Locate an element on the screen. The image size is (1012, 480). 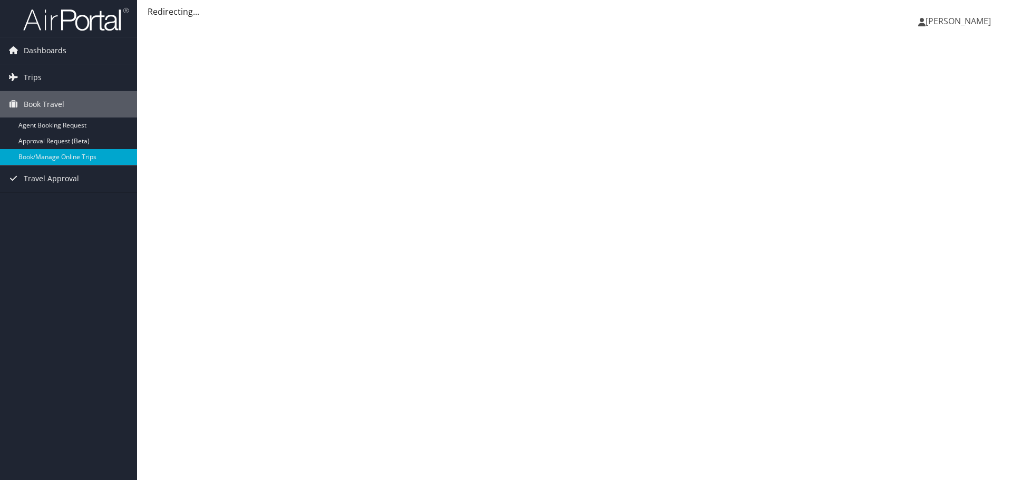
span: Trips is located at coordinates (33, 78).